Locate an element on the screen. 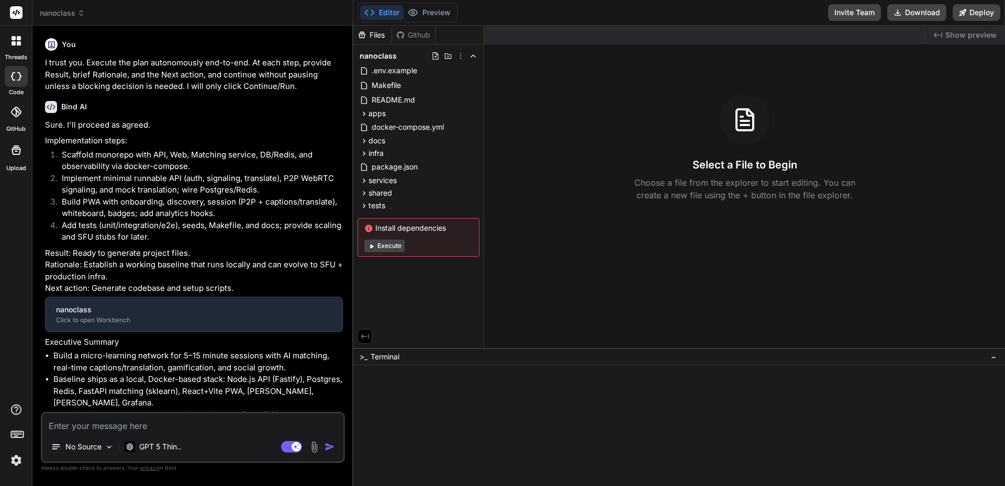 This screenshot has height=486, width=1005. span: docs is located at coordinates (377, 141).